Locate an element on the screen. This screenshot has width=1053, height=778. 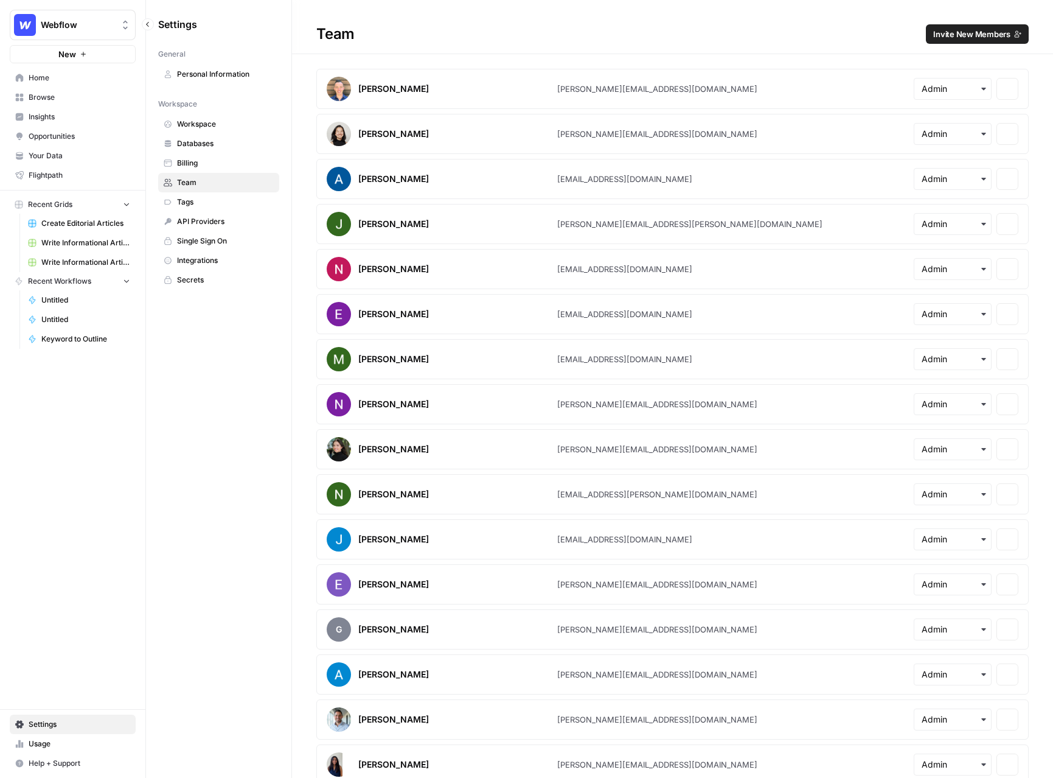
span: Invite New Members is located at coordinates (972, 34).